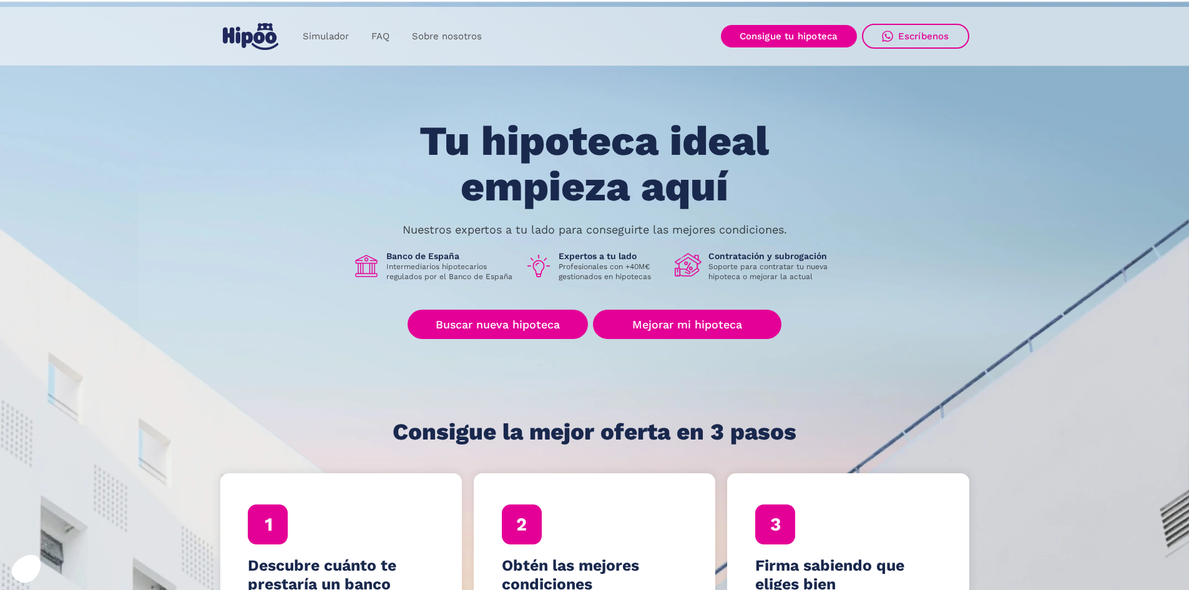  Describe the element at coordinates (594, 432) in the screenshot. I see `h1: Consigue la mejor oferta en 3 pasos` at that location.